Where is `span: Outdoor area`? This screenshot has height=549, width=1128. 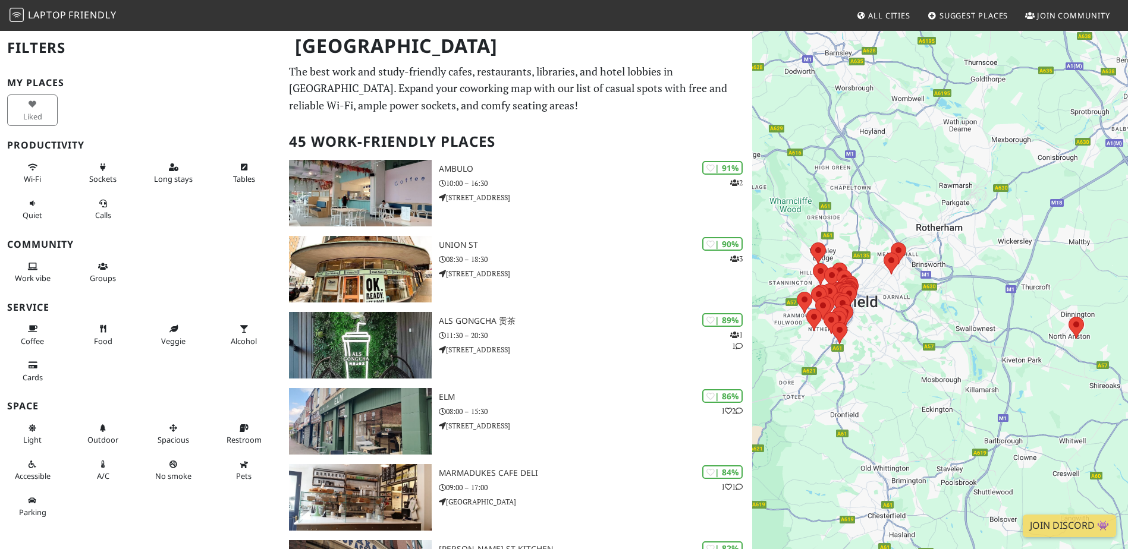 span: Outdoor area is located at coordinates (103, 440).